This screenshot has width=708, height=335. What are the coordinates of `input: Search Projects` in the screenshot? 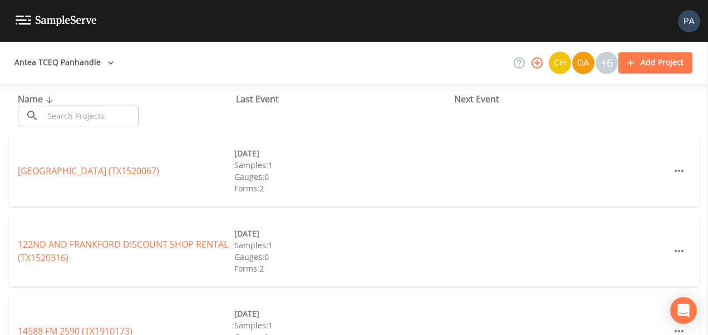 It's located at (91, 116).